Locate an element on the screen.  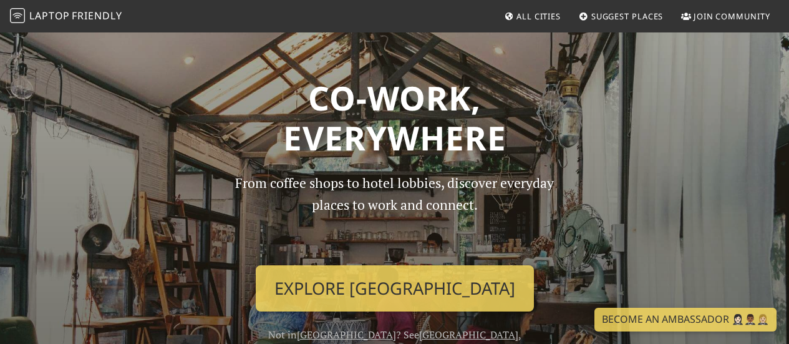
span: Suggest Places is located at coordinates (628, 16).